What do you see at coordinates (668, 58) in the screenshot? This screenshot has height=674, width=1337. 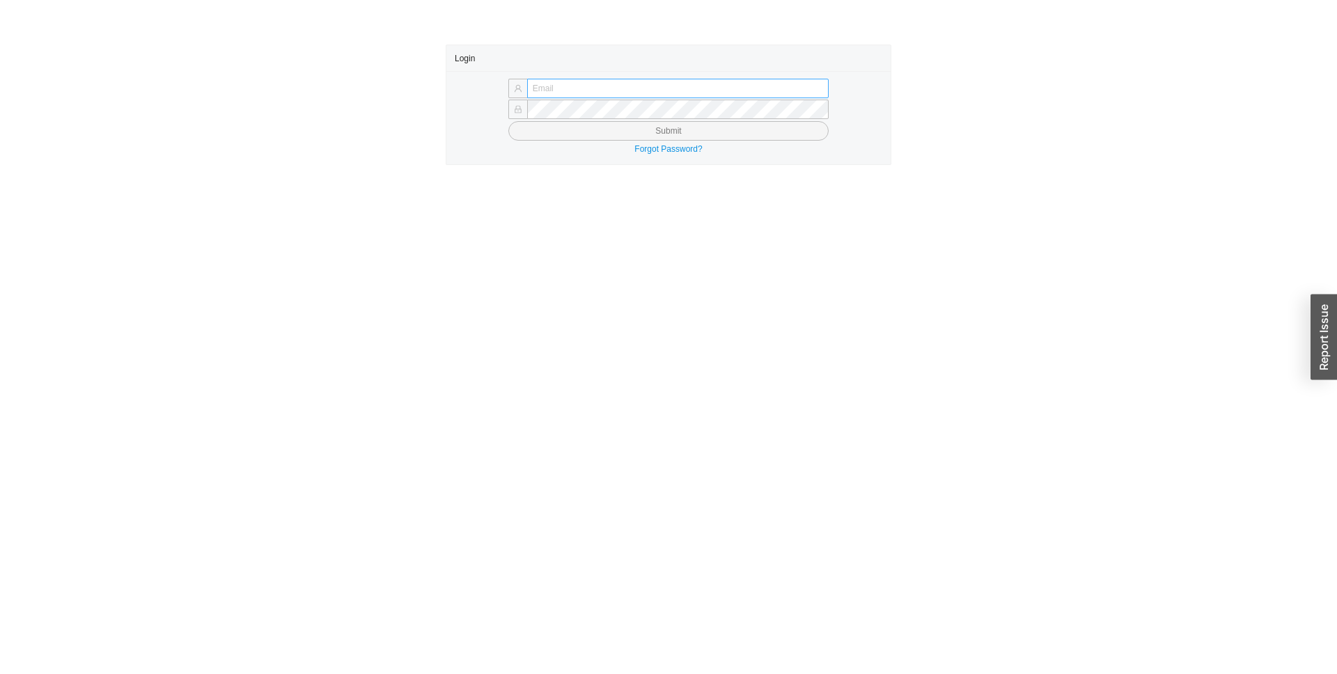 I see `div: Login` at bounding box center [668, 58].